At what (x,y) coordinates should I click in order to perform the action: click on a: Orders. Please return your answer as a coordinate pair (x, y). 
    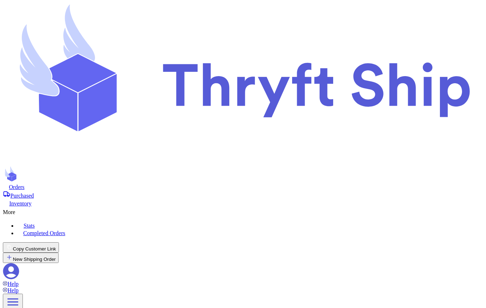
    Looking at the image, I should click on (243, 187).